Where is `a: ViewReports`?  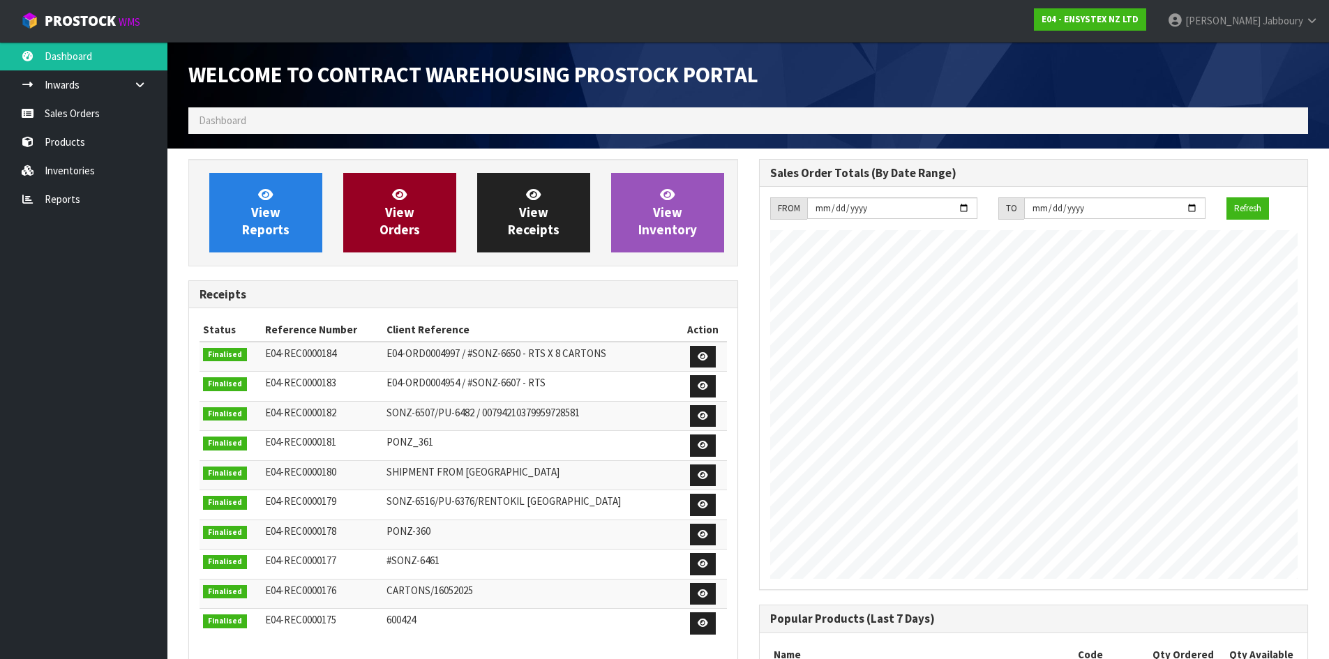 a: ViewReports is located at coordinates (266, 213).